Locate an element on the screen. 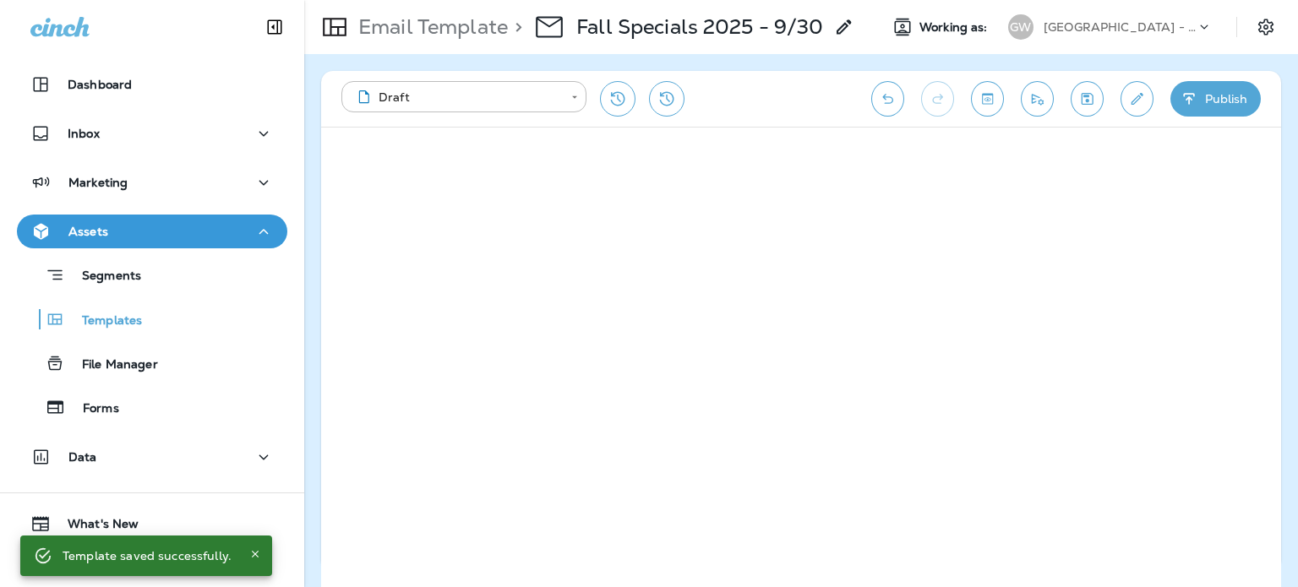 The height and width of the screenshot is (587, 1298). p: Forms is located at coordinates (92, 409).